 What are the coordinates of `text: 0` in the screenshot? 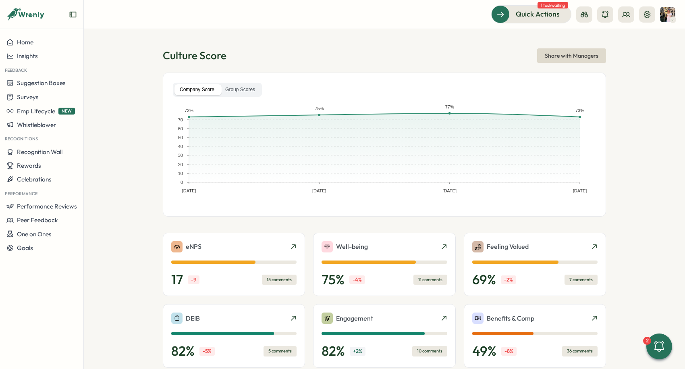 It's located at (182, 182).